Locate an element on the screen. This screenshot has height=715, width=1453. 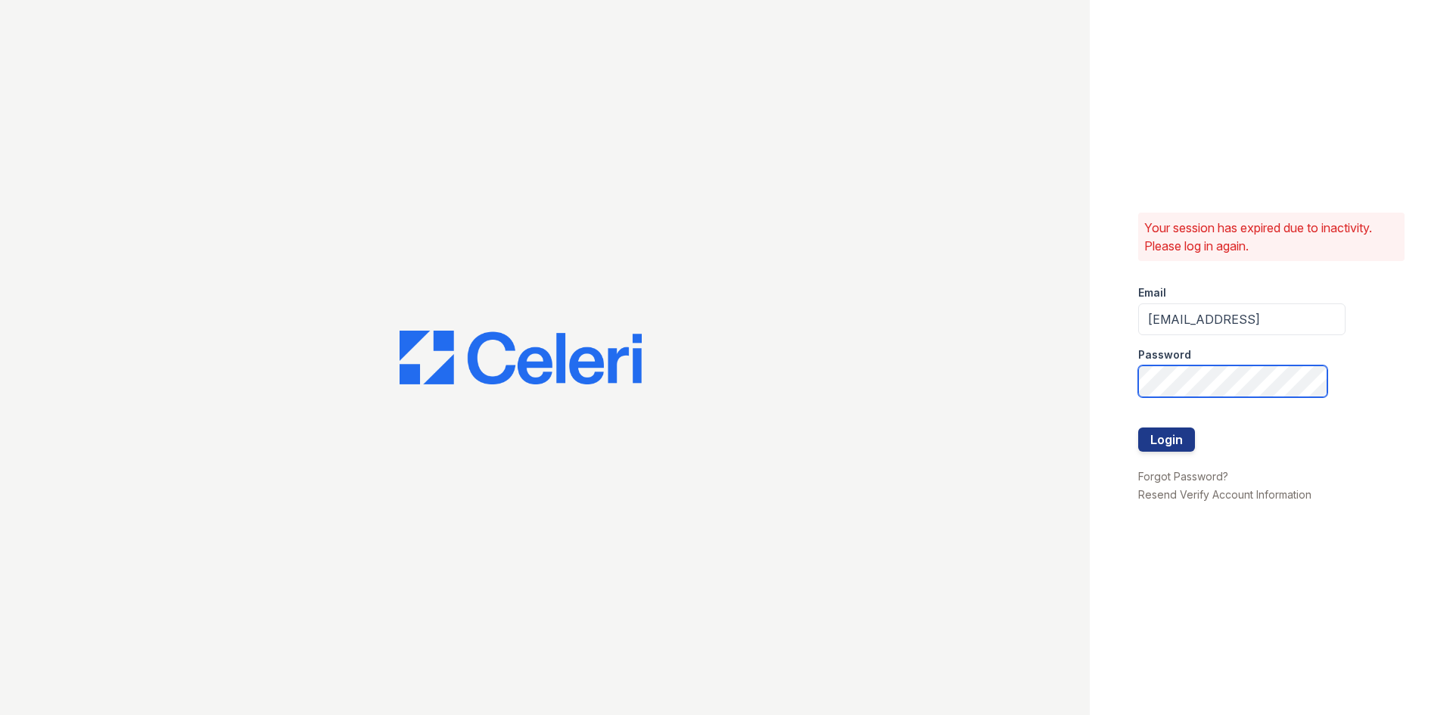
label: Email is located at coordinates (1152, 293).